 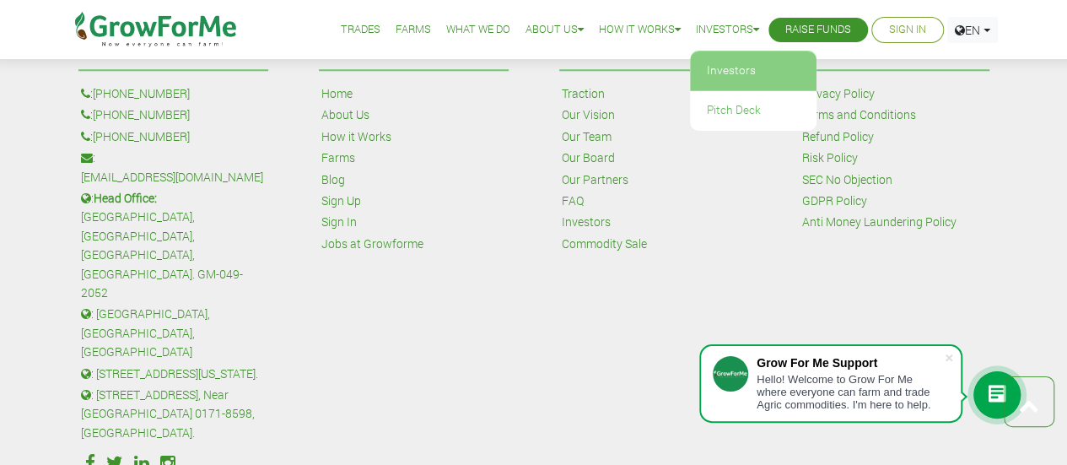 What do you see at coordinates (879, 222) in the screenshot?
I see `a: Anti Money Laundering Policy` at bounding box center [879, 222].